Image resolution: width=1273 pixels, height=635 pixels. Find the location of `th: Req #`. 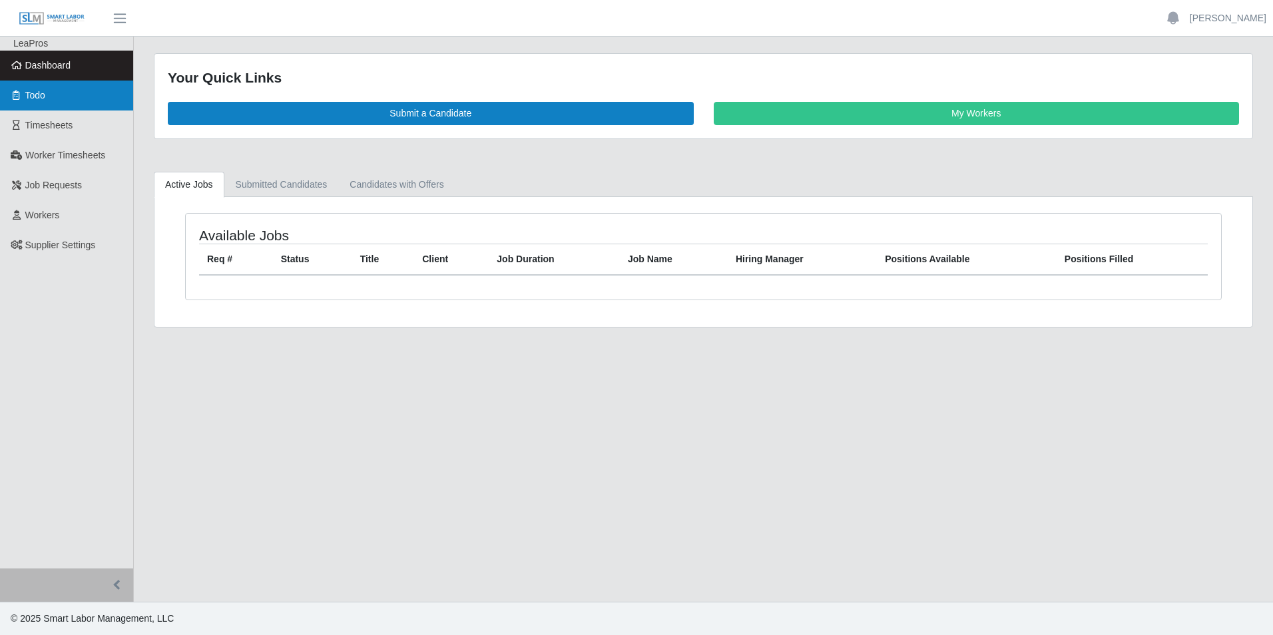

th: Req # is located at coordinates (236, 259).